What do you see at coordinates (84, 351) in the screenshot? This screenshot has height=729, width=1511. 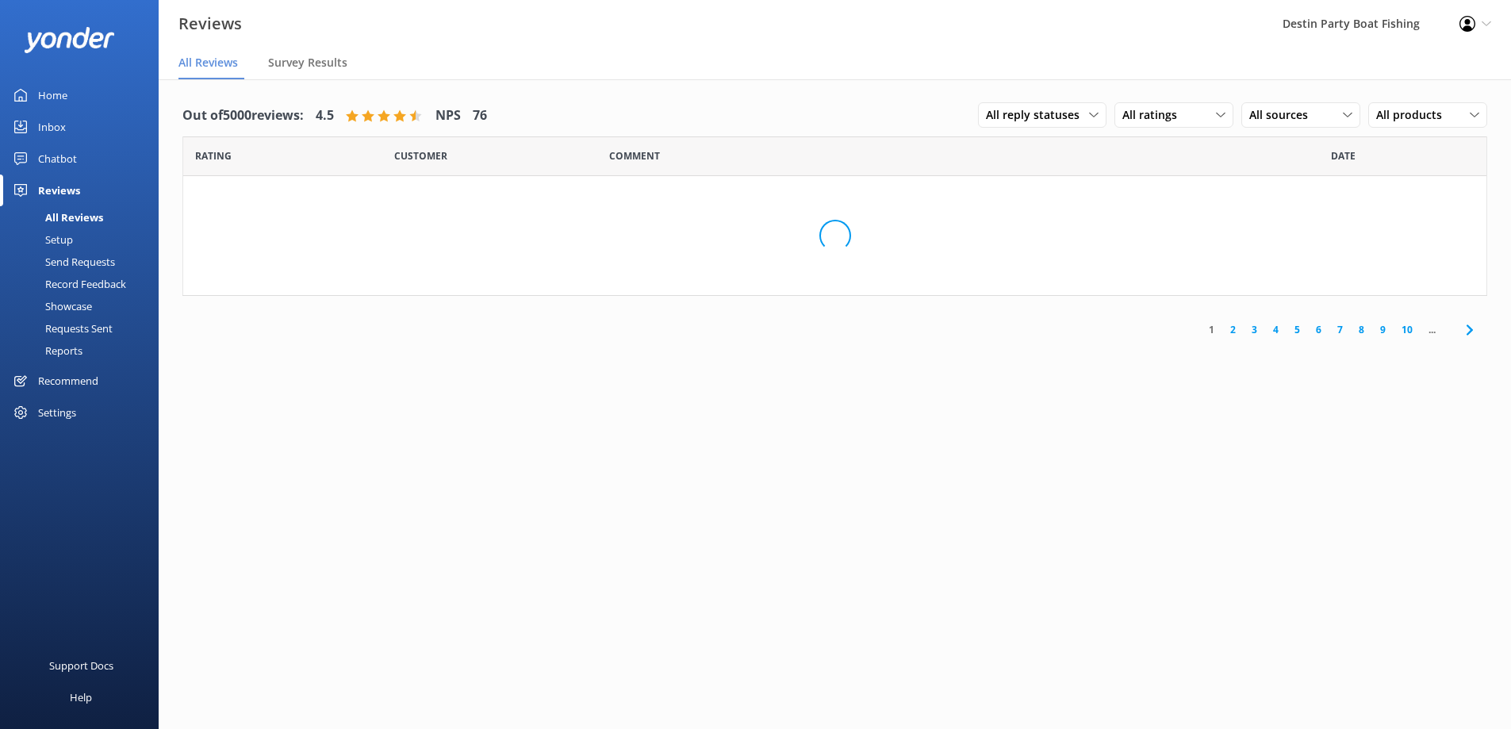 I see `a: Reports` at bounding box center [84, 351].